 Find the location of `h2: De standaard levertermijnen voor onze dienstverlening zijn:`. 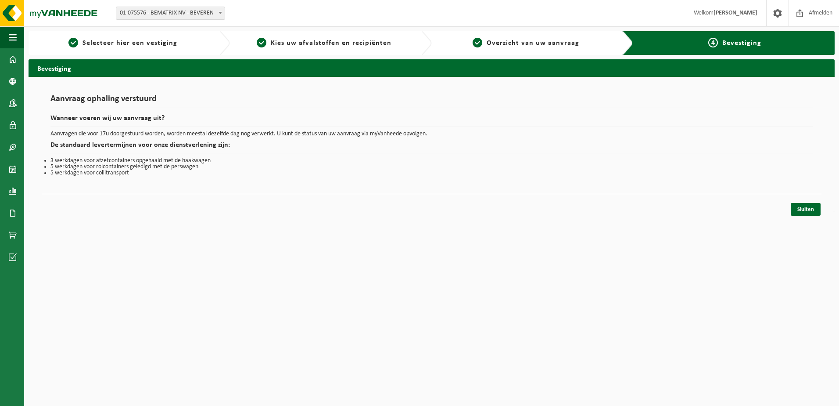

h2: De standaard levertermijnen voor onze dienstverlening zijn: is located at coordinates (432, 147).